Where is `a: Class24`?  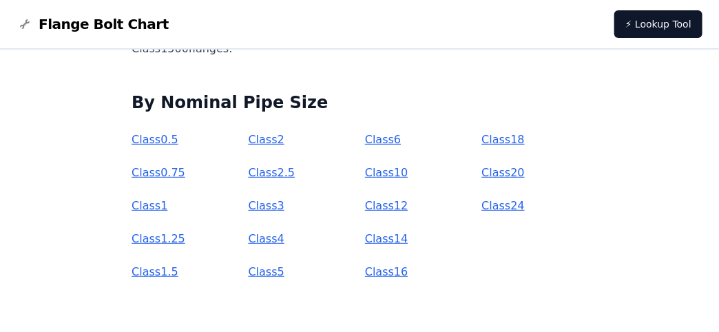
a: Class24 is located at coordinates (503, 205).